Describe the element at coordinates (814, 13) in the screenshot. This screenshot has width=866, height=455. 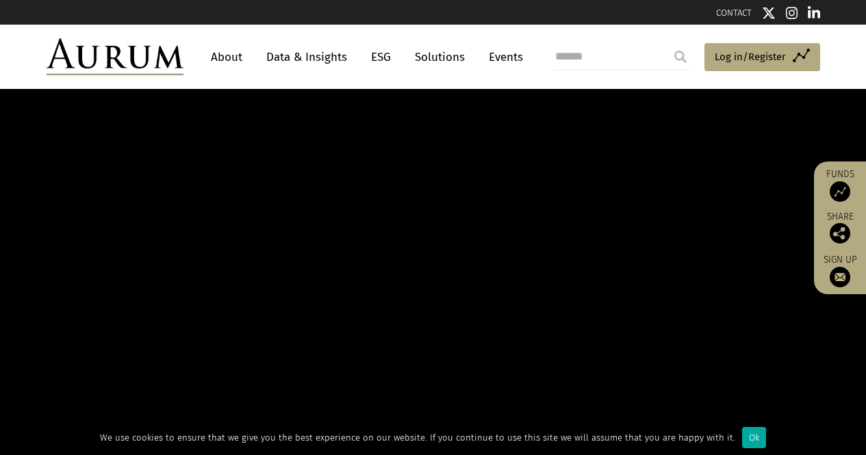
I see `img: Linkedin icon` at that location.